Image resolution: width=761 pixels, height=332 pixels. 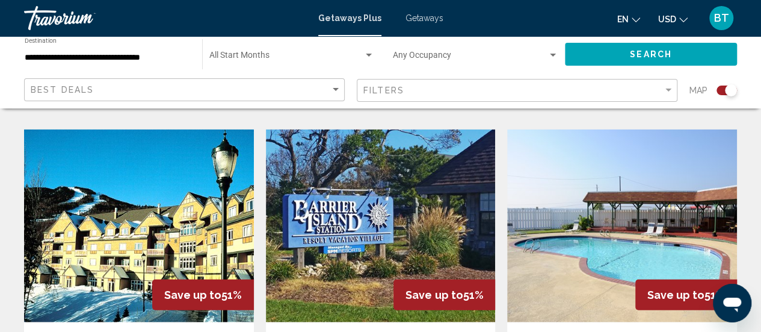 I want to click on span: Map, so click(x=699, y=90).